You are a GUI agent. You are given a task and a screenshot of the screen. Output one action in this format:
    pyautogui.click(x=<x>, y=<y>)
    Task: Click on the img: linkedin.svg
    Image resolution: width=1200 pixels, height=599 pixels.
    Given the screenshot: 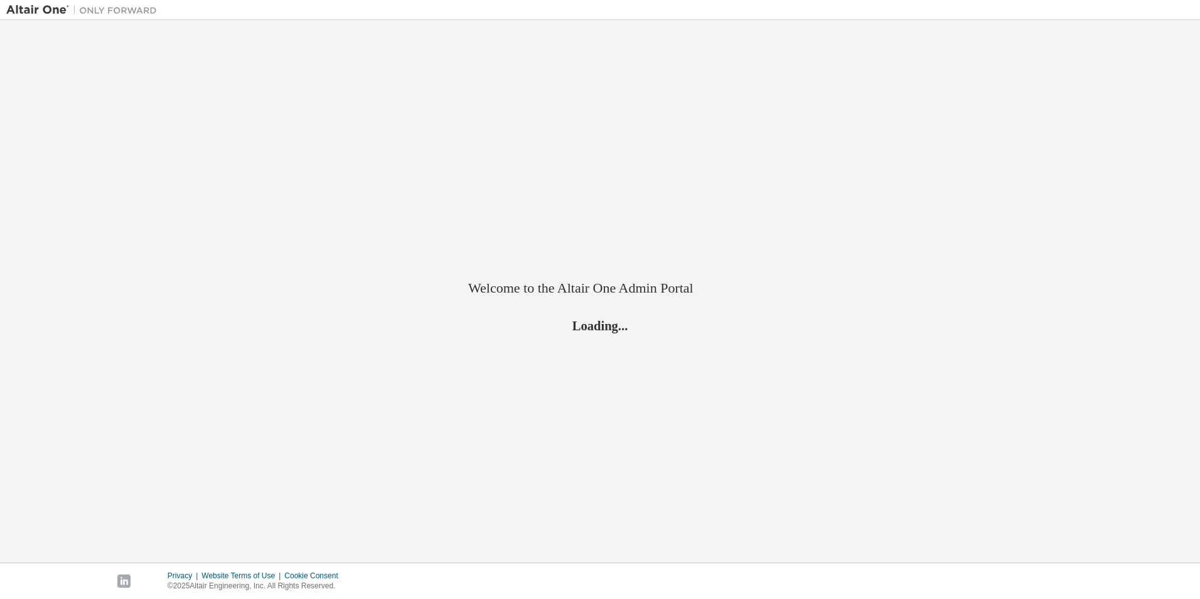 What is the action you would take?
    pyautogui.click(x=124, y=581)
    